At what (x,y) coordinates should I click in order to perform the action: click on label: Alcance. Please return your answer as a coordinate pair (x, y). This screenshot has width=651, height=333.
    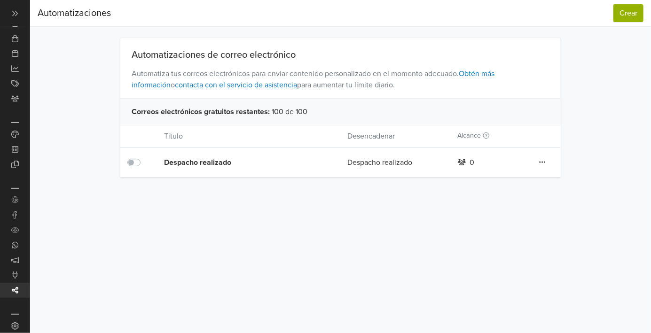
    Looking at the image, I should click on (474, 136).